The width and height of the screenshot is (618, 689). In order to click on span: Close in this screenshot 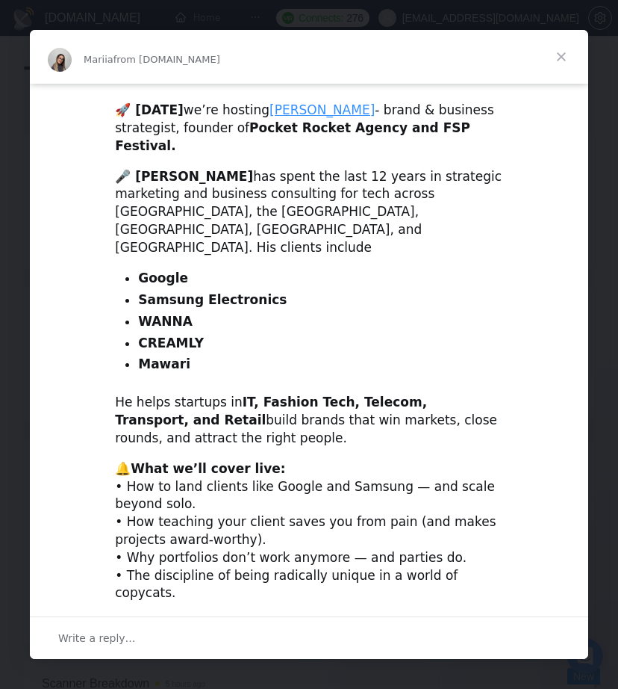, I will do `click(562, 57)`.